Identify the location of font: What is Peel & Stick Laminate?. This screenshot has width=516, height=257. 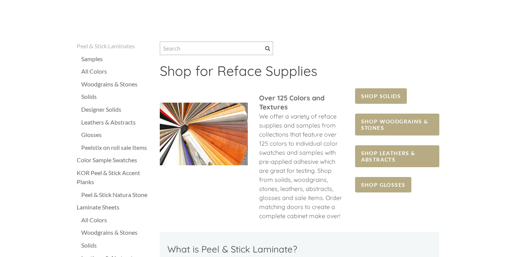
(232, 249).